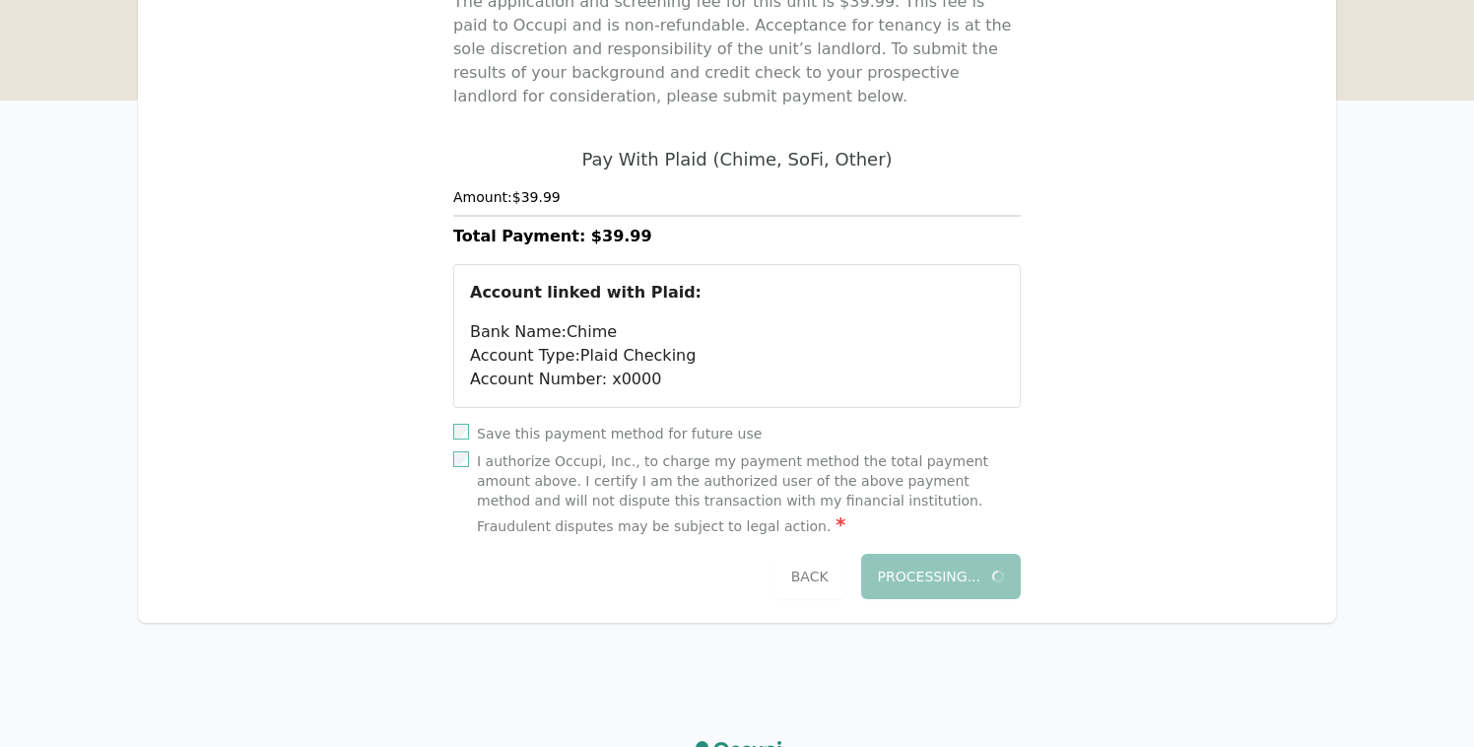  What do you see at coordinates (619, 434) in the screenshot?
I see `label: Save this payment method for future use` at bounding box center [619, 434].